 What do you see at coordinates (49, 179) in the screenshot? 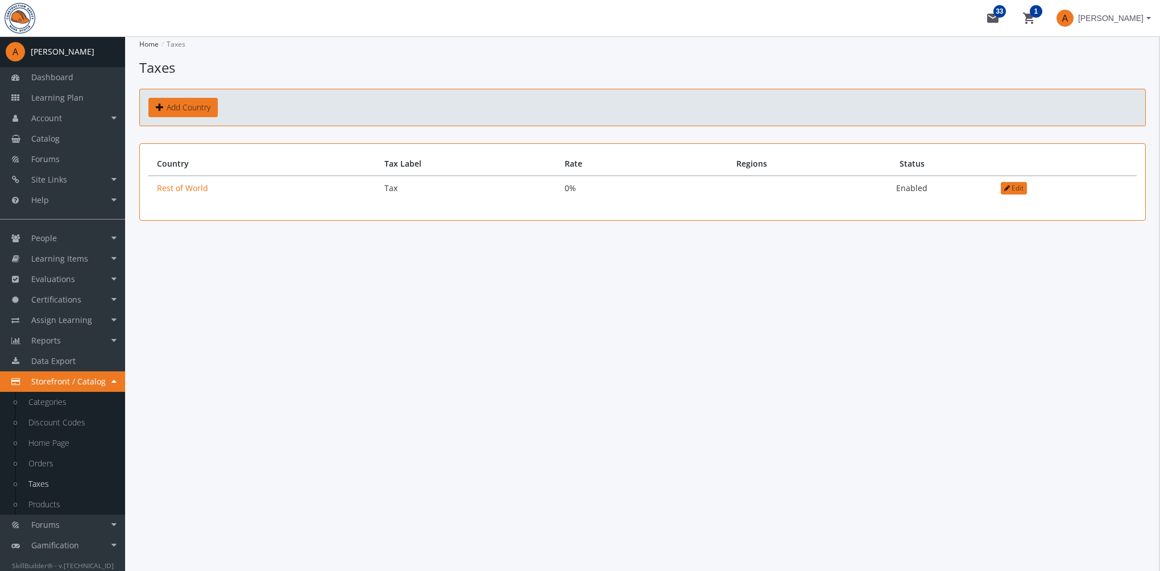
I see `span: Site Links` at bounding box center [49, 179].